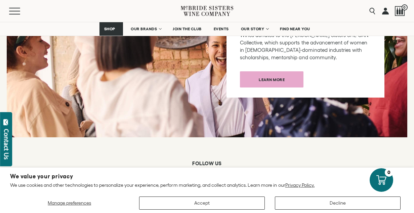 The image size is (414, 213). What do you see at coordinates (207, 163) in the screenshot?
I see `h6: Follow us` at bounding box center [207, 163].